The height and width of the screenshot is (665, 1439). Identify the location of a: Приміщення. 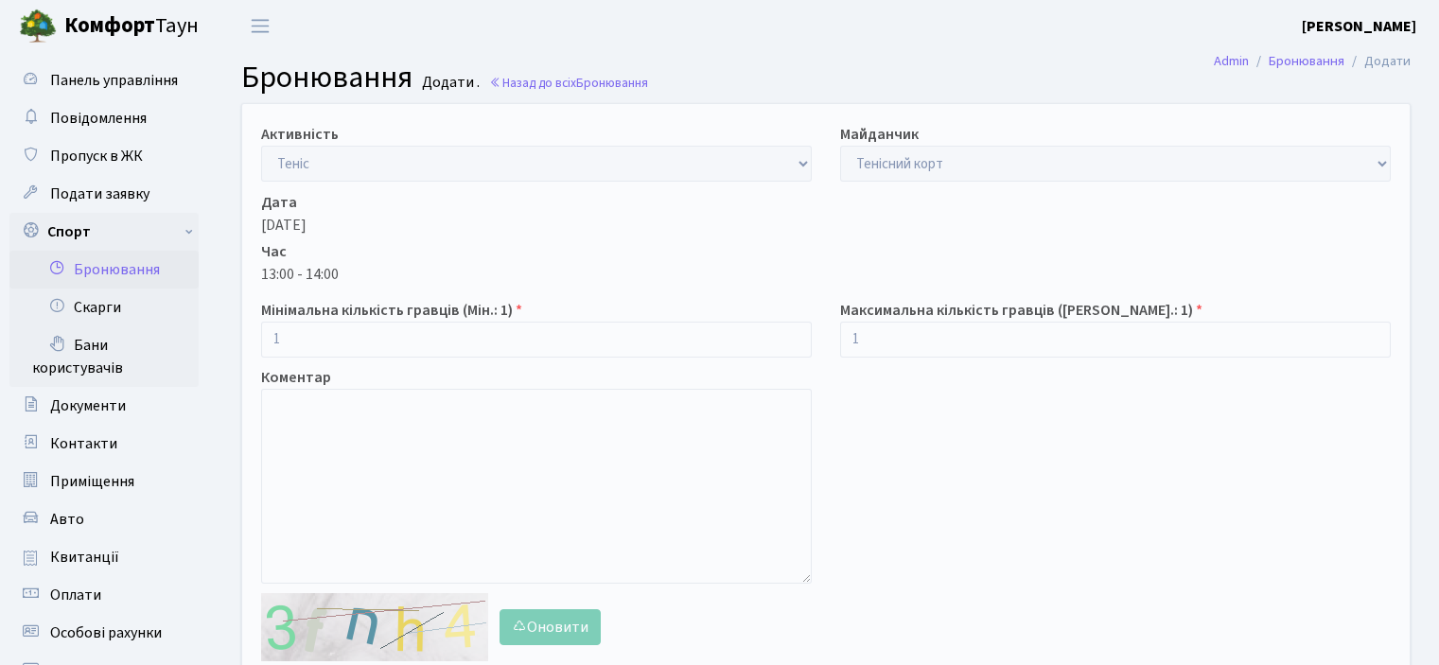
(104, 482).